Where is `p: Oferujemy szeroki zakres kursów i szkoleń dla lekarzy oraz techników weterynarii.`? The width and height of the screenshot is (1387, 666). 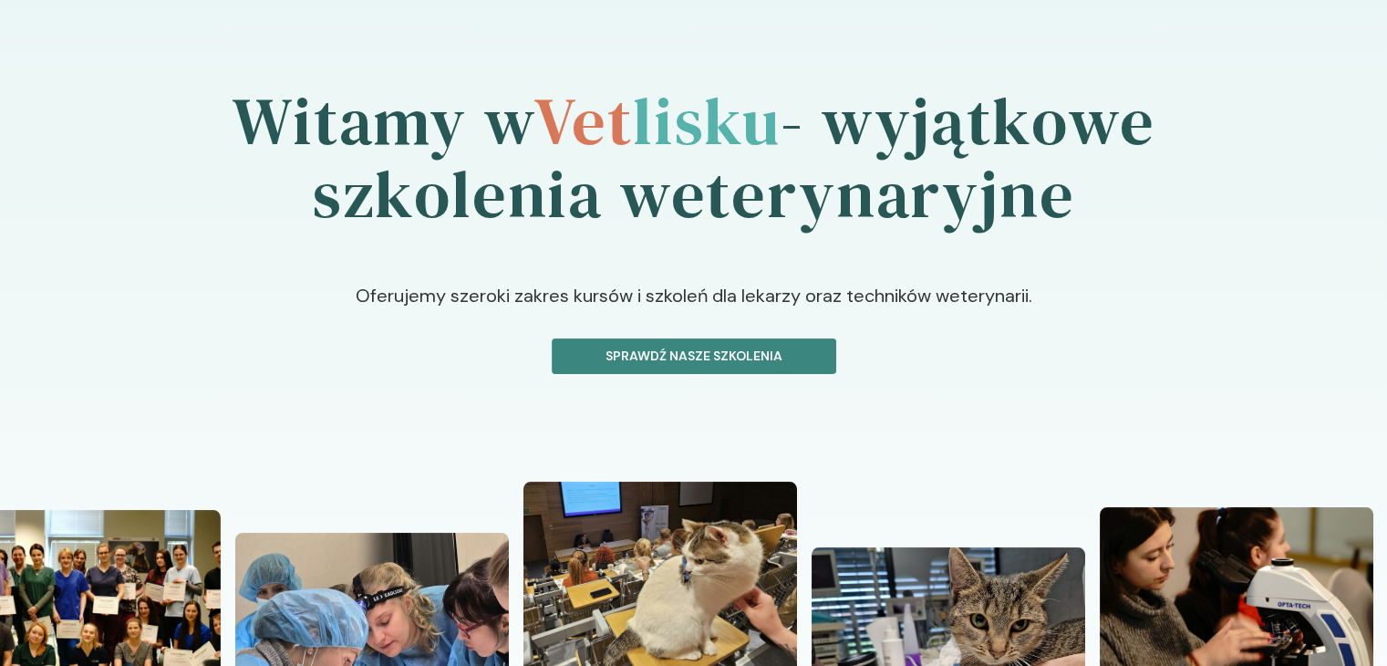
p: Oferujemy szeroki zakres kursów i szkoleń dla lekarzy oraz techników weterynarii. is located at coordinates (694, 310).